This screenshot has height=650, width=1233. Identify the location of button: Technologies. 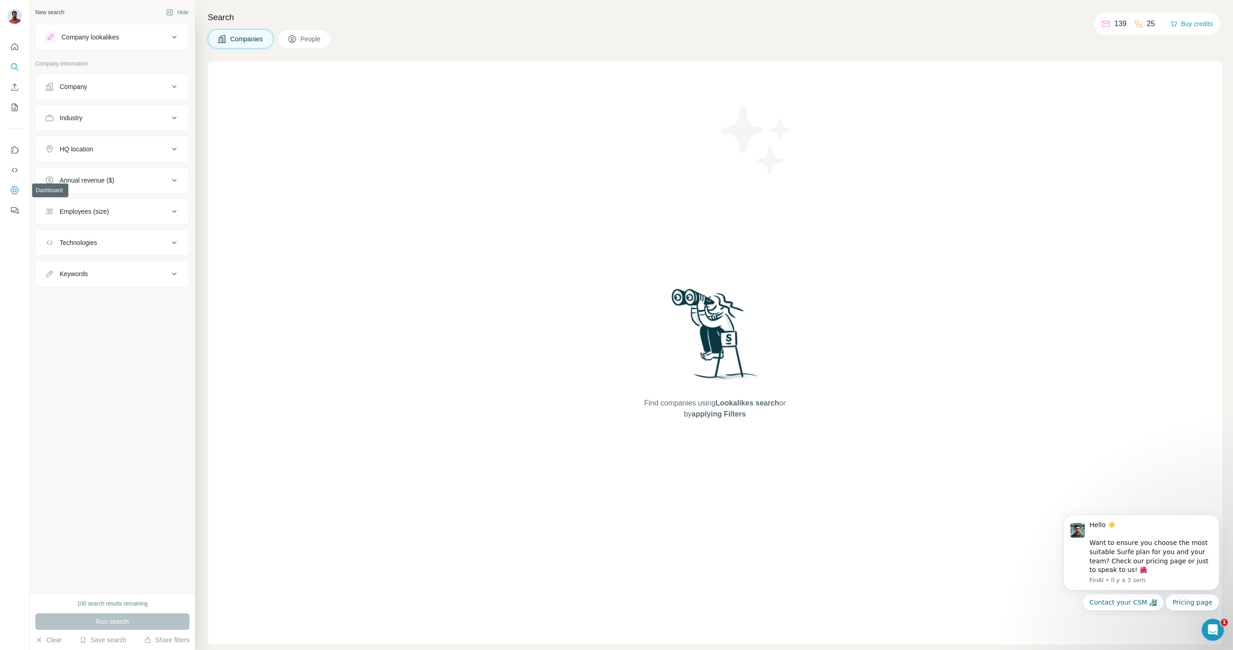
(112, 243).